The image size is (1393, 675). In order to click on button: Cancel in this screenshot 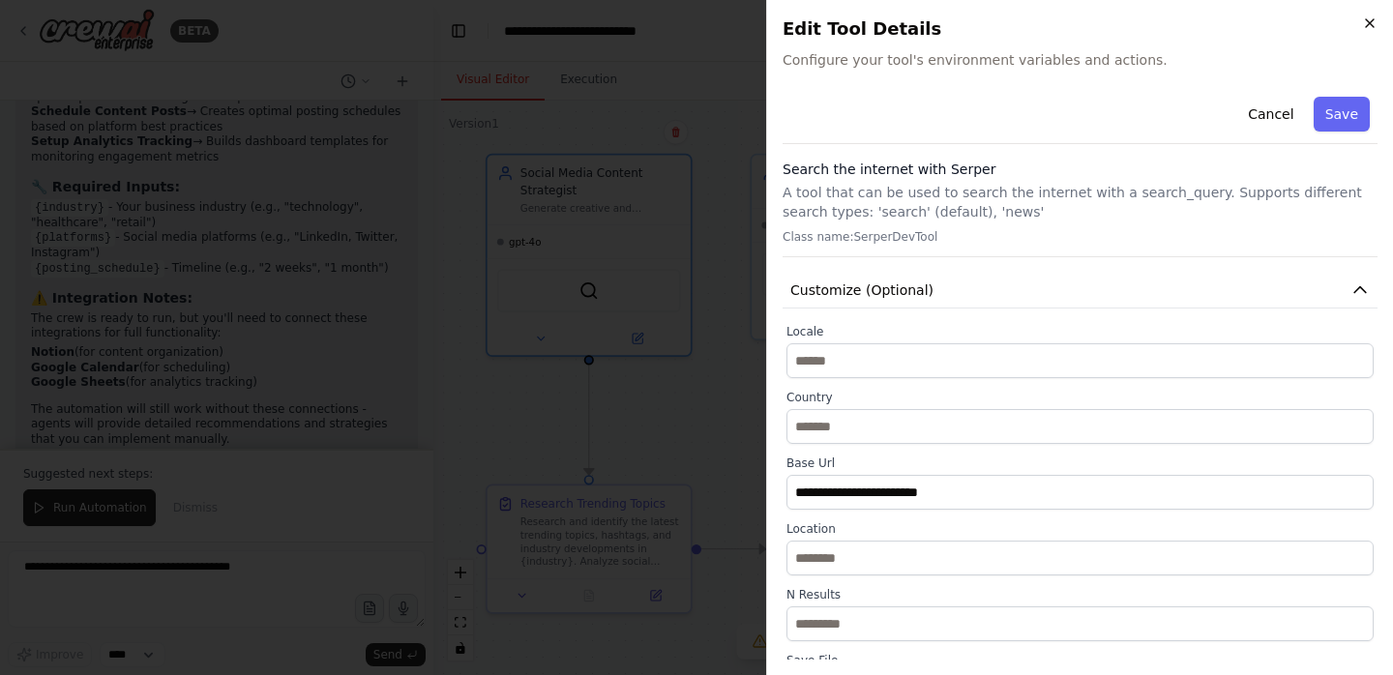, I will do `click(1270, 114)`.